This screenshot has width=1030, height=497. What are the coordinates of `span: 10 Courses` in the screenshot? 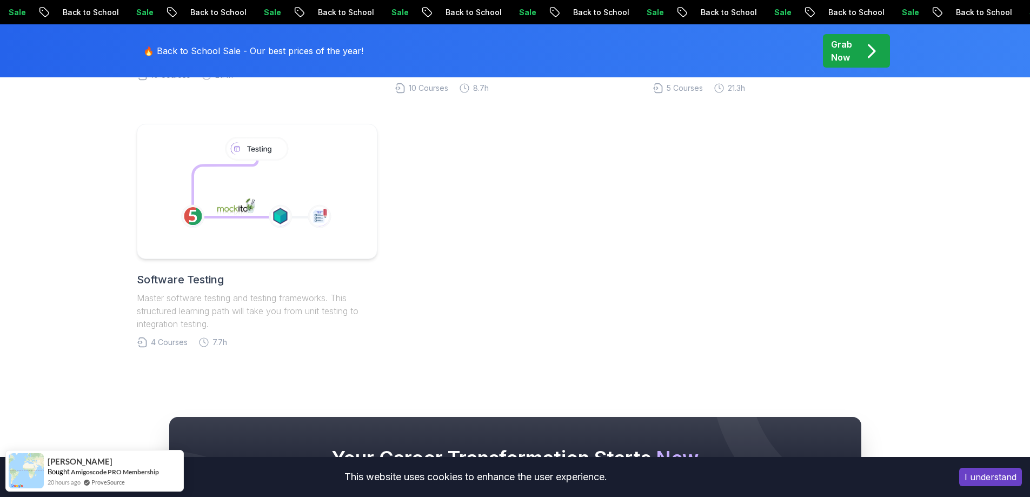 It's located at (428, 88).